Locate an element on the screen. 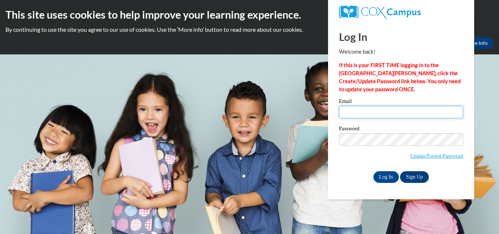 The height and width of the screenshot is (234, 499). label: Password is located at coordinates (401, 130).